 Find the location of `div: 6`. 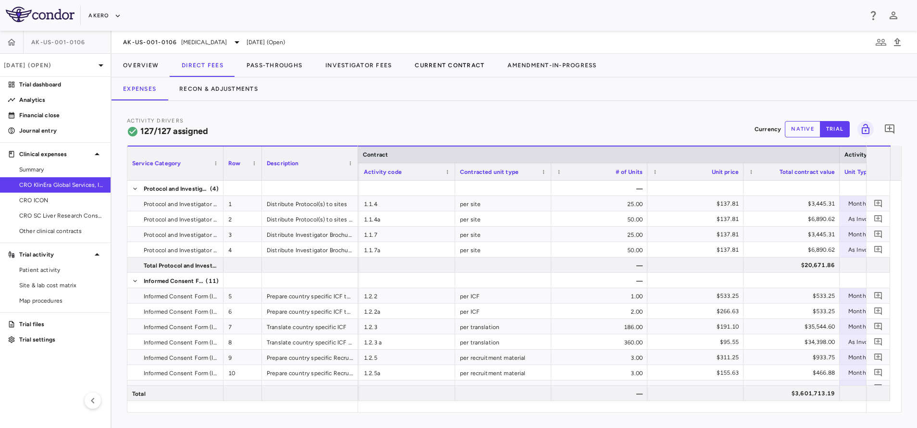

div: 6 is located at coordinates (243, 311).